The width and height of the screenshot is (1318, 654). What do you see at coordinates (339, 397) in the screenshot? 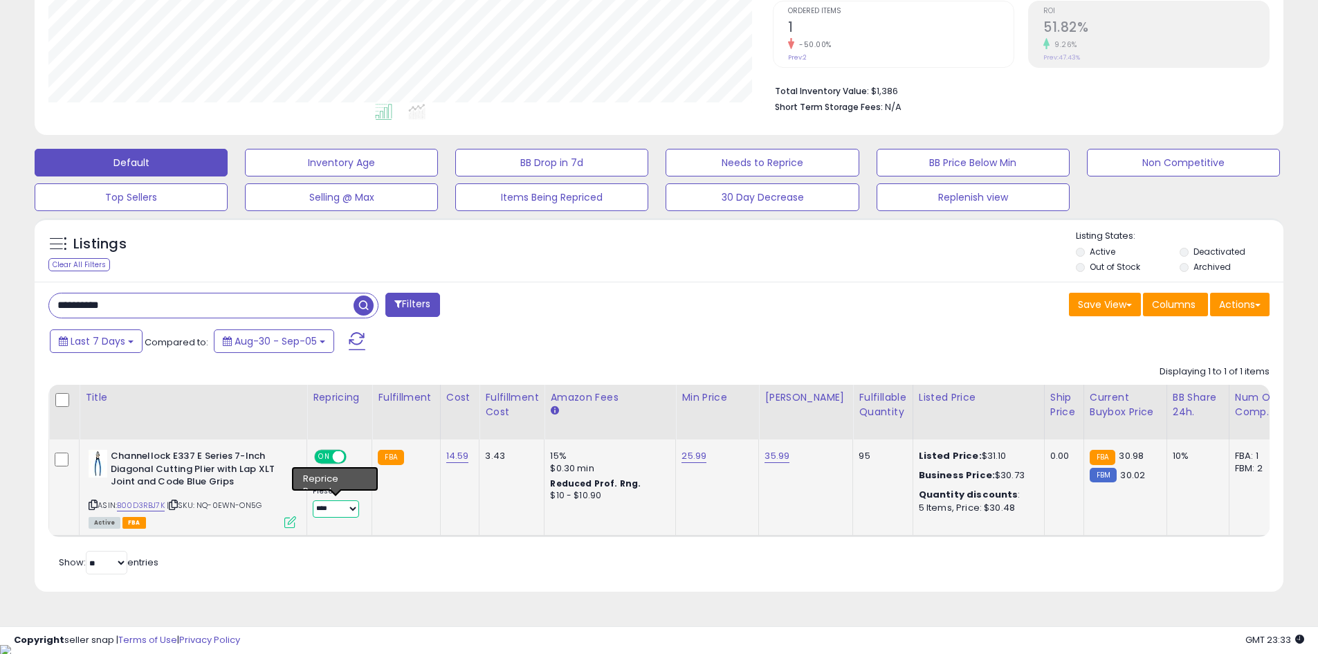
I see `div: Repricing` at bounding box center [339, 397].